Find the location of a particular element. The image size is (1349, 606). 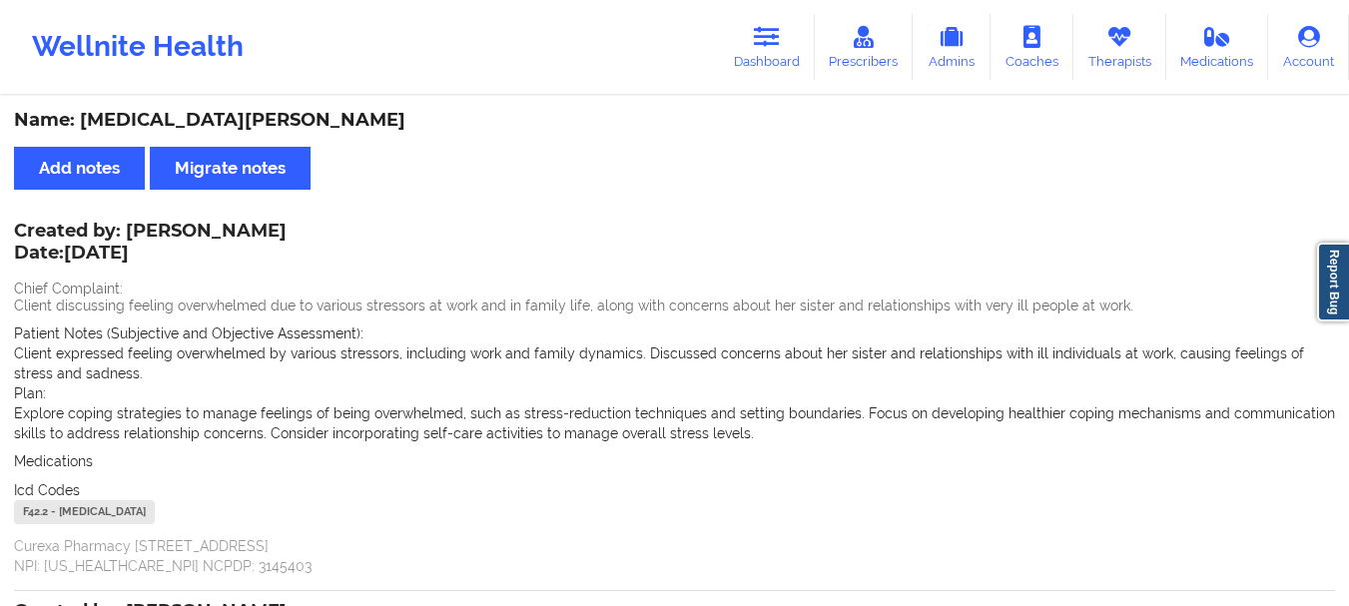

button: Add notes is located at coordinates (79, 168).